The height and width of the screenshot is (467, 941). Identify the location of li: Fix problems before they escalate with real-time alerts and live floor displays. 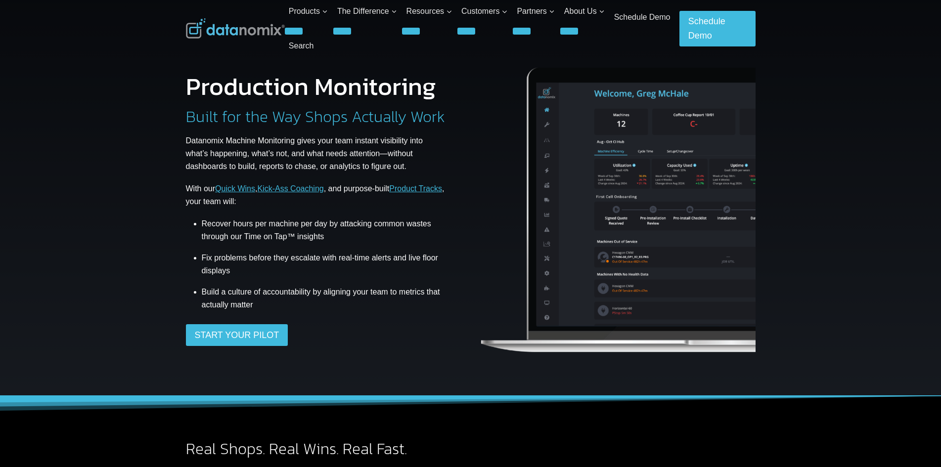
(324, 265).